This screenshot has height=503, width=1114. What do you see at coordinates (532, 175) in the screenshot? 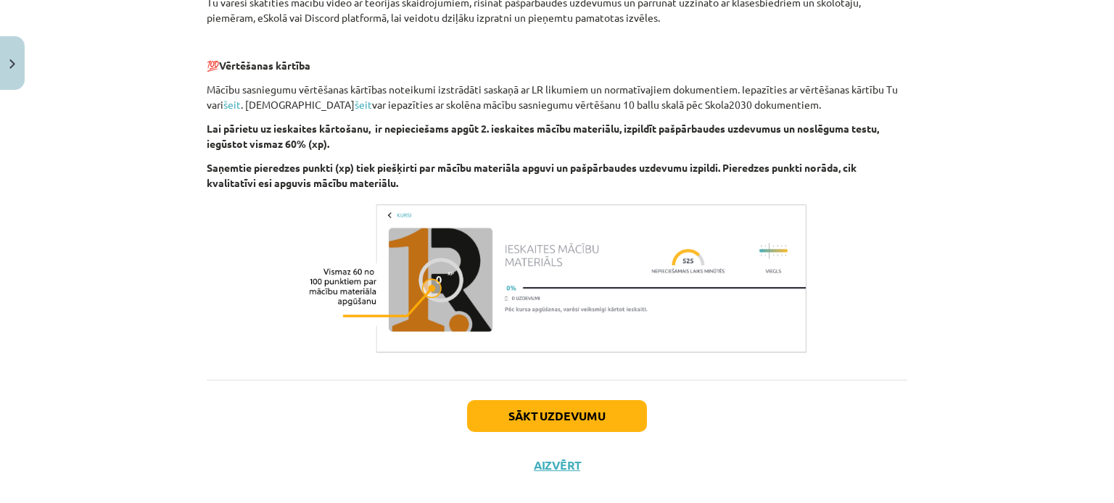
I see `strong: Saņemtie pieredzes punkti (xp) tiek piešķirti par mācību materiāla apguvi un pašpārbaudes uzdevum...` at bounding box center [532, 175].